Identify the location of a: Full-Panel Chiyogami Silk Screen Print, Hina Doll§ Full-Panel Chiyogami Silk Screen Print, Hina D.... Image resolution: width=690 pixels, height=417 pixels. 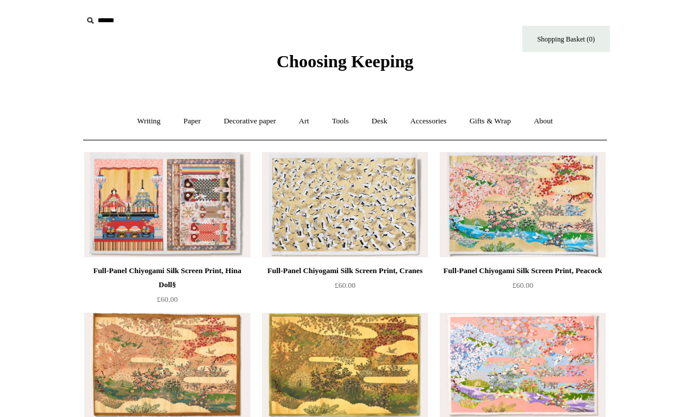
(167, 205).